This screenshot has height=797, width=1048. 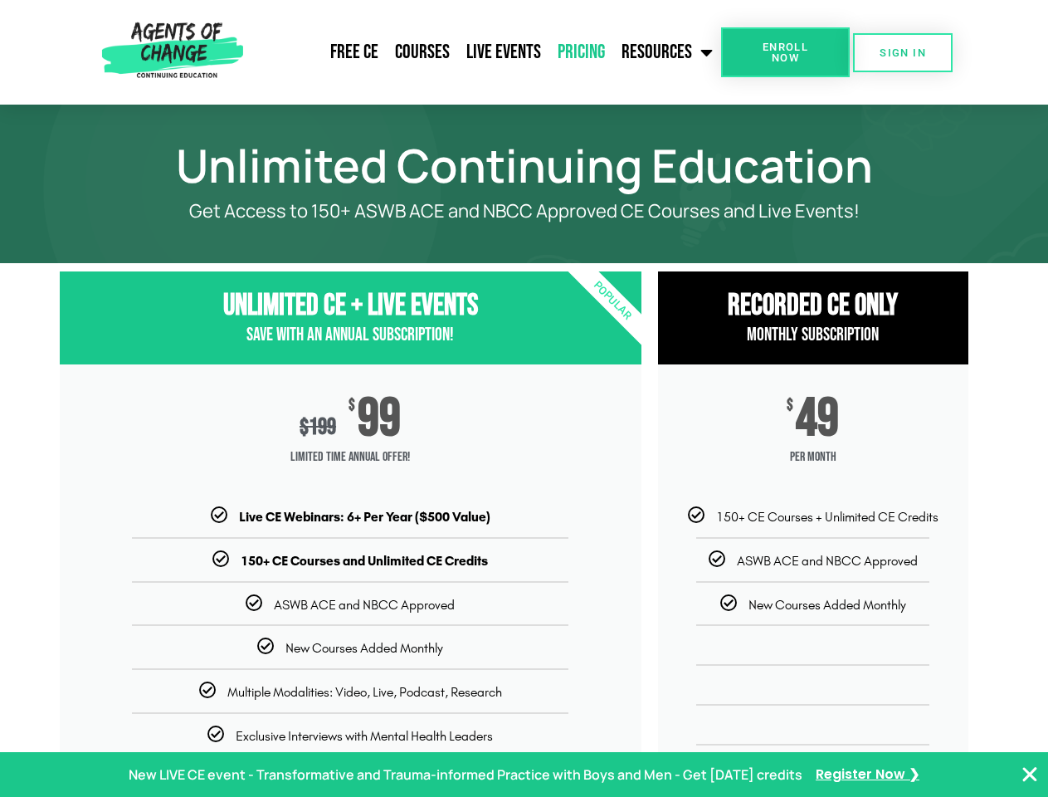 I want to click on a: Live Events, so click(x=504, y=52).